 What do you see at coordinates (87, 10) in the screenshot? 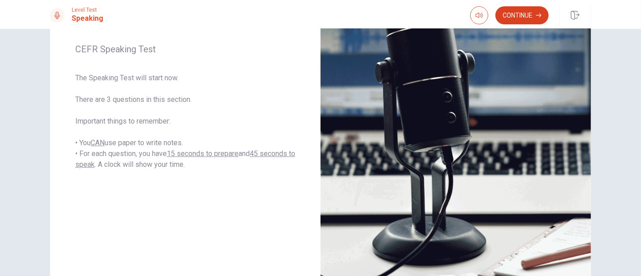
I see `span: Level Test` at bounding box center [87, 10].